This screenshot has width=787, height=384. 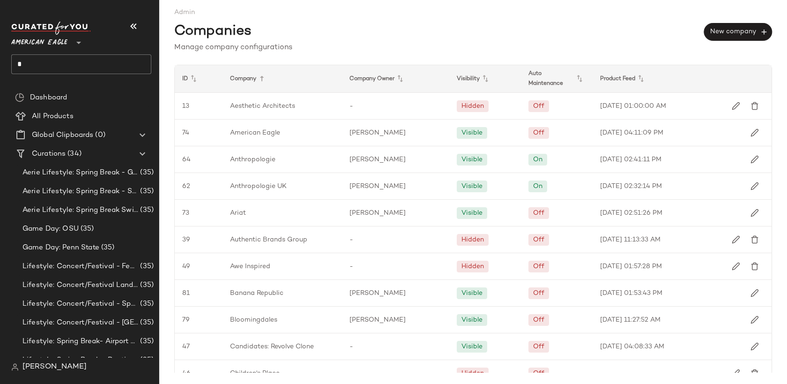 I want to click on span: Awe Inspired, so click(x=250, y=266).